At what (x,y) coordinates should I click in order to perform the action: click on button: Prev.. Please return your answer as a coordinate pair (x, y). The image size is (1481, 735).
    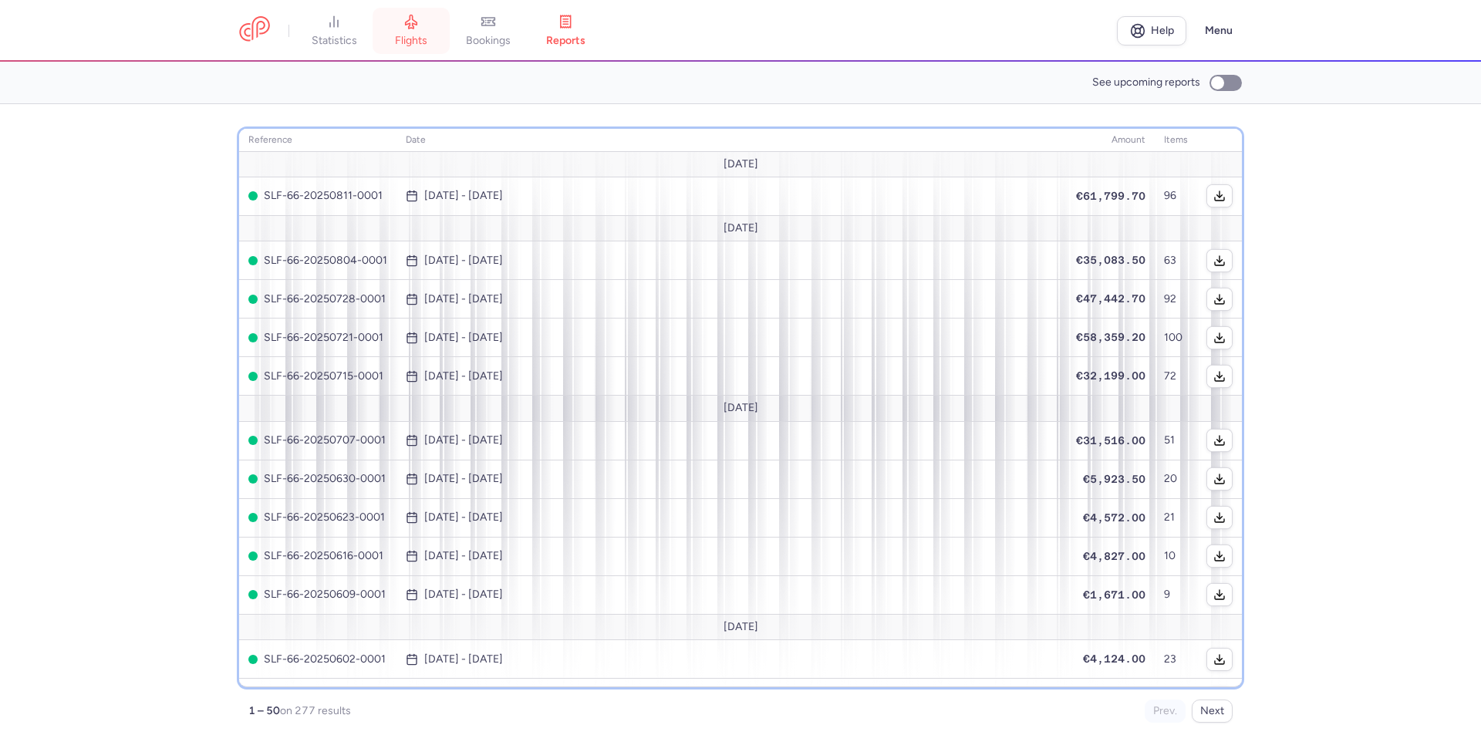
    Looking at the image, I should click on (1164, 711).